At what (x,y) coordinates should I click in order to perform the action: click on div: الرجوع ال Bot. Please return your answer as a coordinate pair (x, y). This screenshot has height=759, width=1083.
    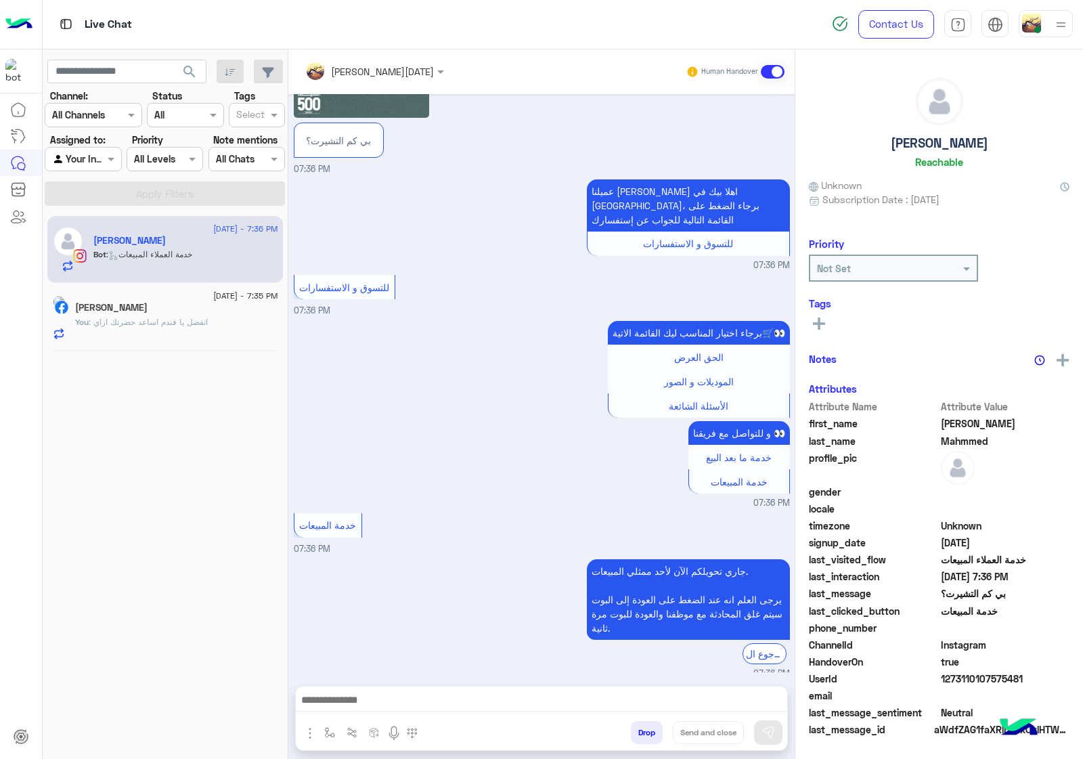
    Looking at the image, I should click on (764, 653).